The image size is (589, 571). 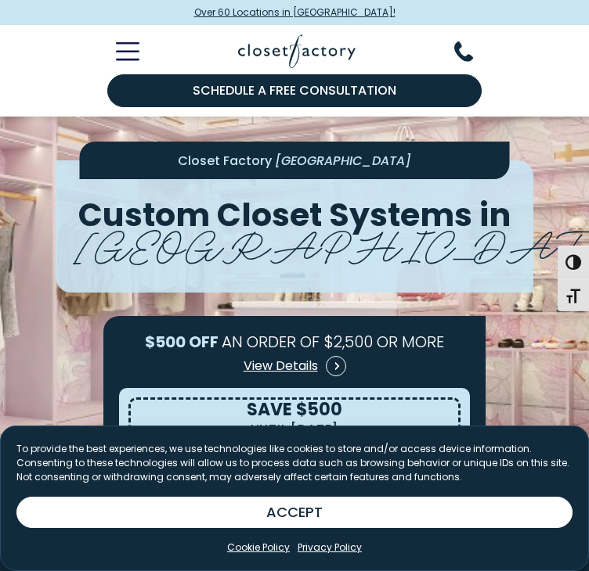 I want to click on button: Toggle High Contrast, so click(x=573, y=262).